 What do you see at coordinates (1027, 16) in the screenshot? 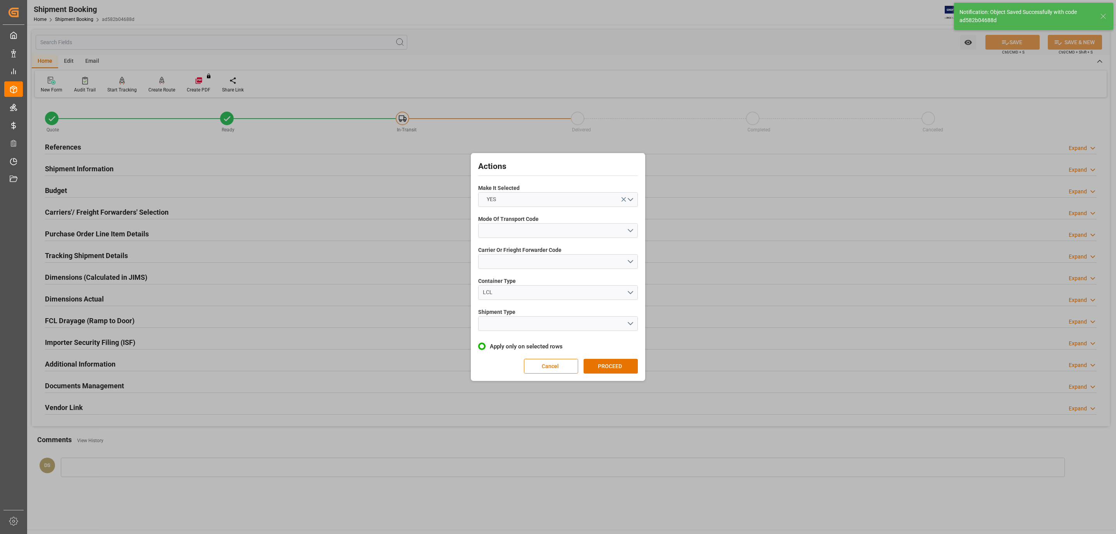
I see `div: Notification: Object Saved Successfully with code ad582b04688d` at bounding box center [1027, 16].